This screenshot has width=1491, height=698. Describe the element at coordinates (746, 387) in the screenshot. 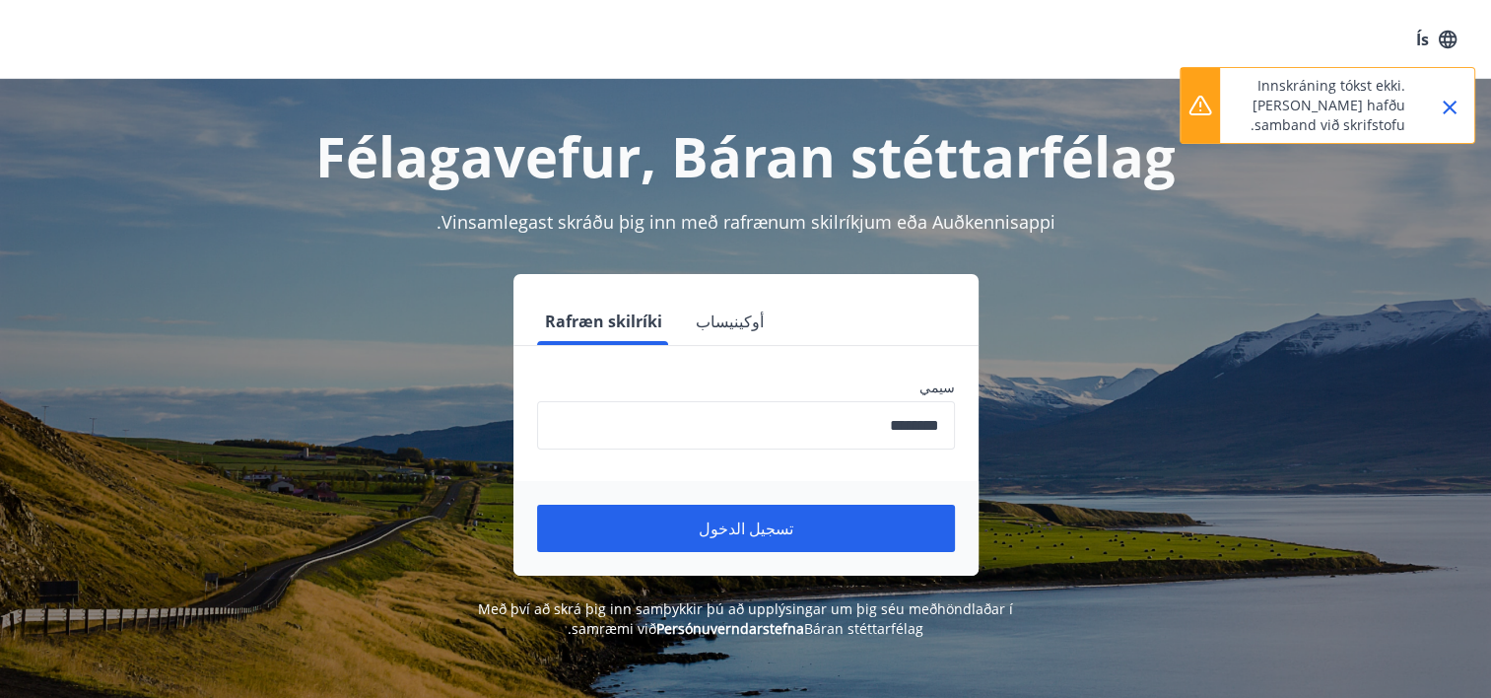

I see `label: سيمي` at that location.